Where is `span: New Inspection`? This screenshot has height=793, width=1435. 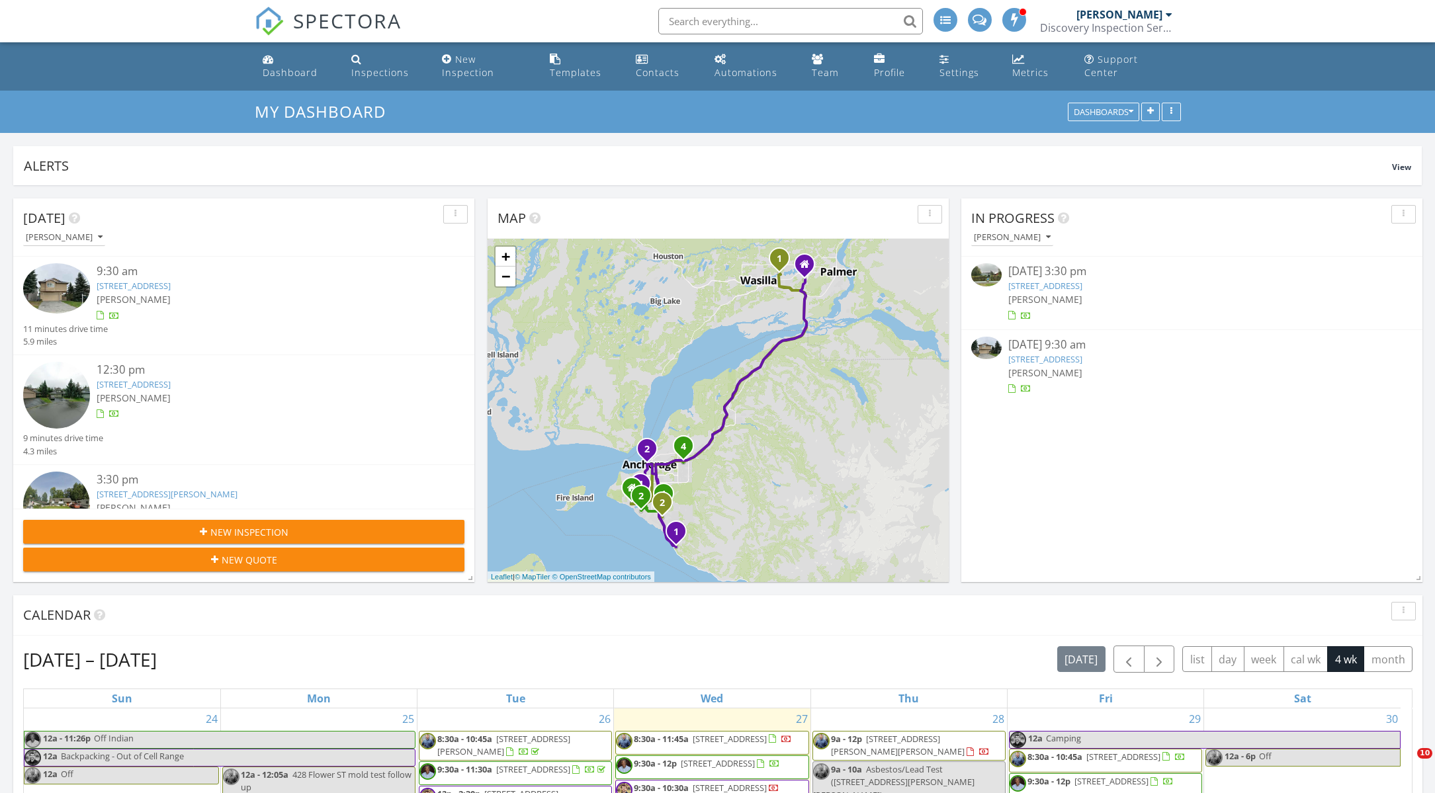 span: New Inspection is located at coordinates (249, 532).